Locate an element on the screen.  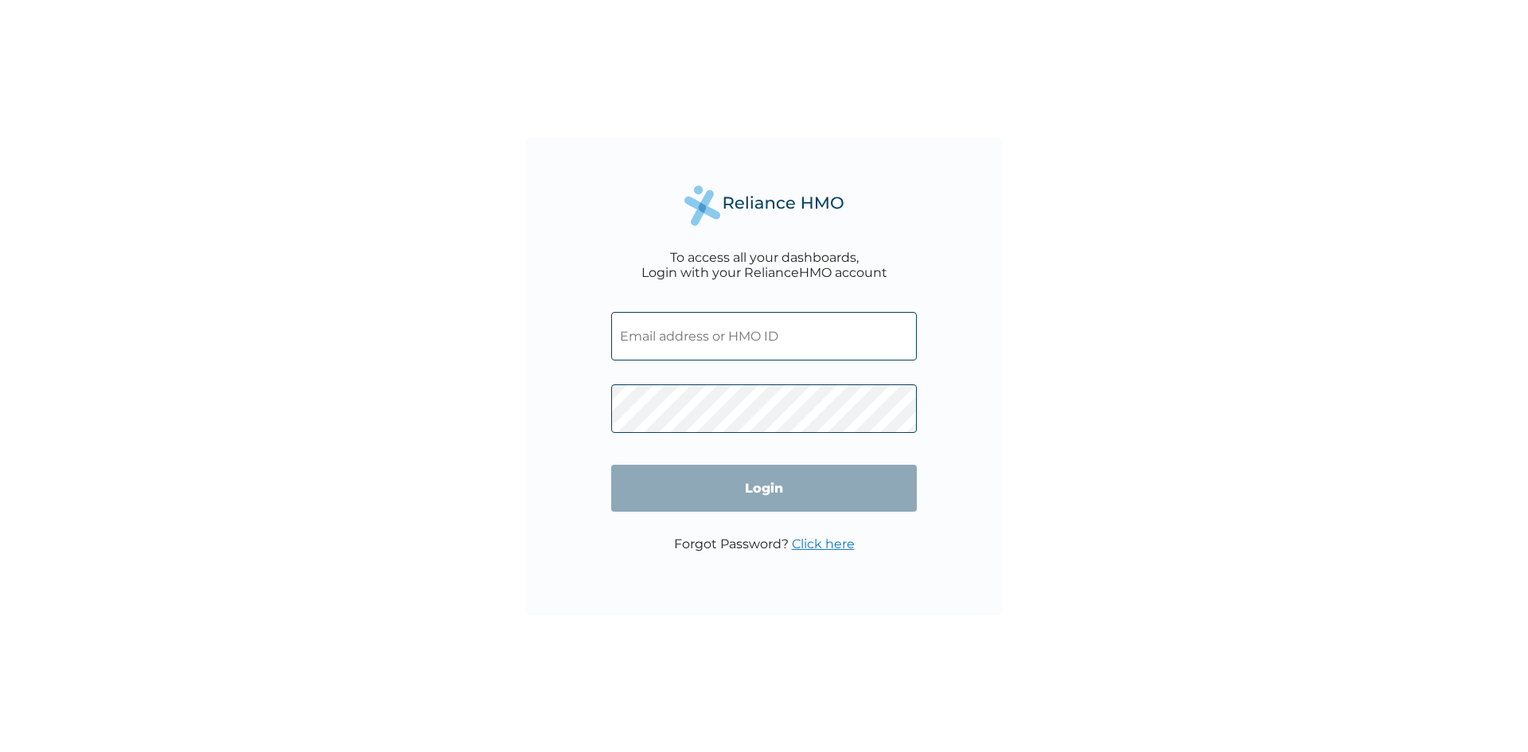
a: Click here is located at coordinates (823, 543).